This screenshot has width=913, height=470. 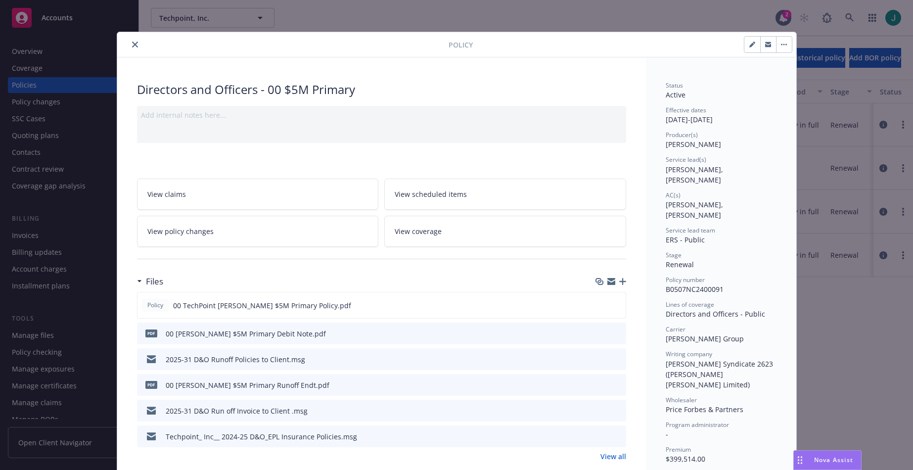 I want to click on span: Service lead team, so click(x=690, y=230).